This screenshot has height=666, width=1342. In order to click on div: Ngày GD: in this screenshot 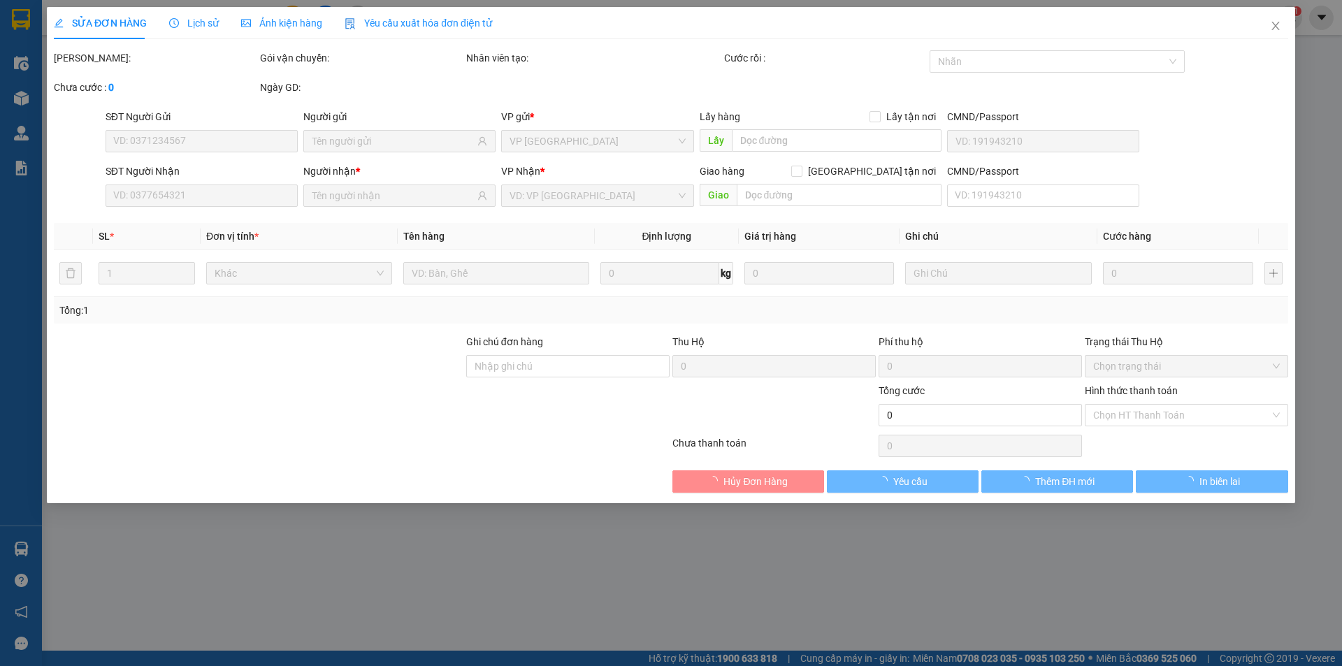, I will do `click(361, 87)`.